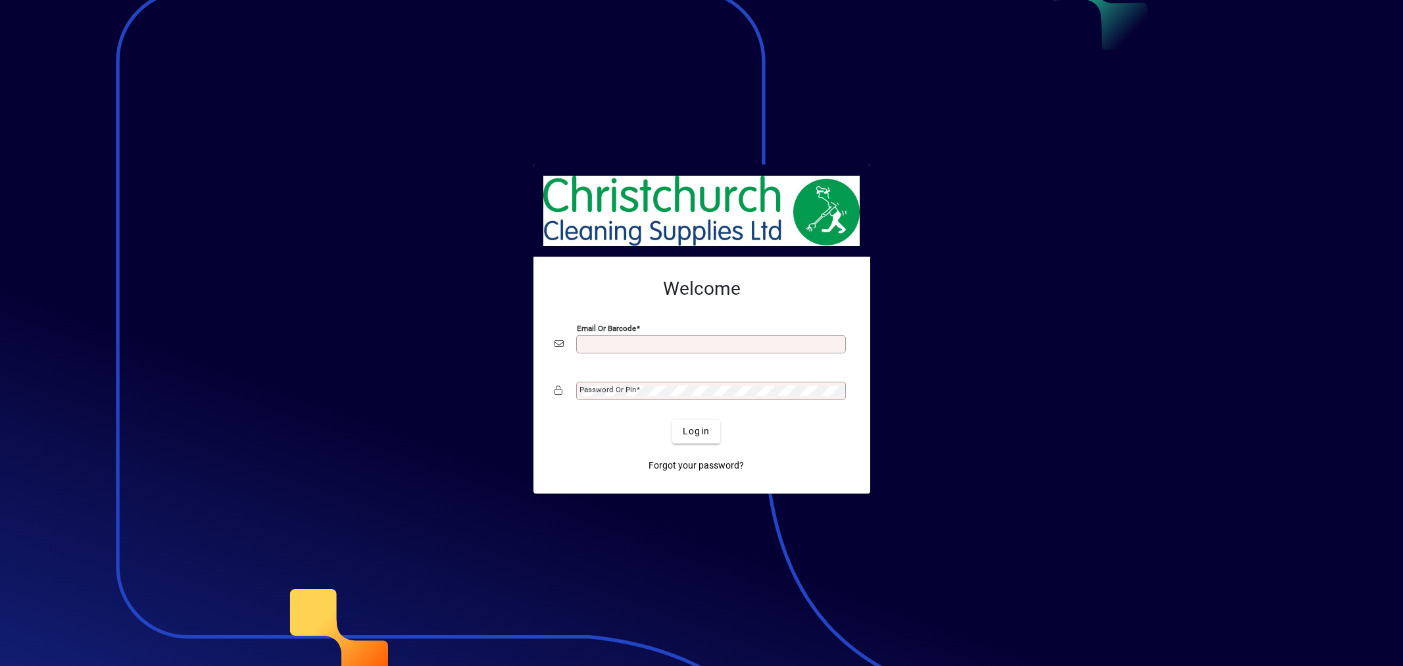  Describe the element at coordinates (607, 328) in the screenshot. I see `mat-label: Email or Barcode` at that location.